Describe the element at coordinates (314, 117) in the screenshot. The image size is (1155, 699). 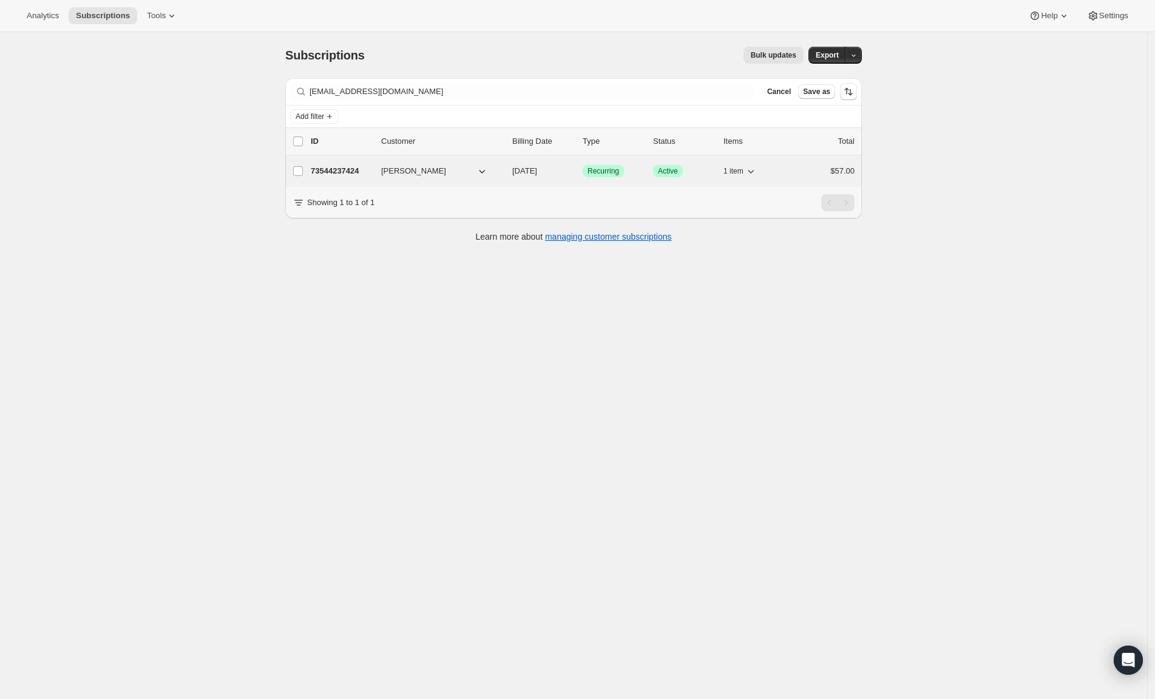
I see `button: Add filter` at that location.